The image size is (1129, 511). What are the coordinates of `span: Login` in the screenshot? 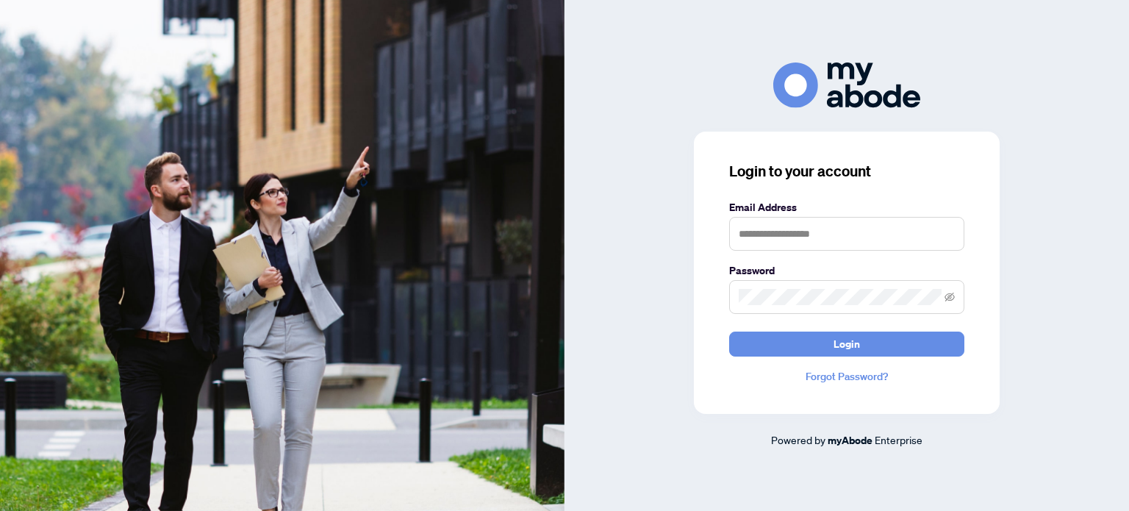 It's located at (846, 344).